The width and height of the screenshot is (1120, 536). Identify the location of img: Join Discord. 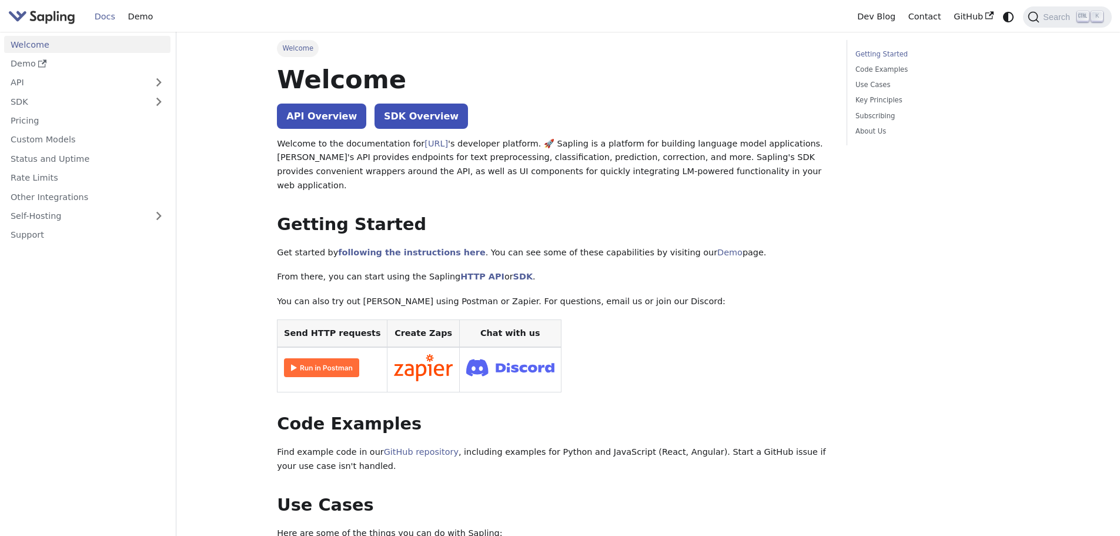
(510, 367).